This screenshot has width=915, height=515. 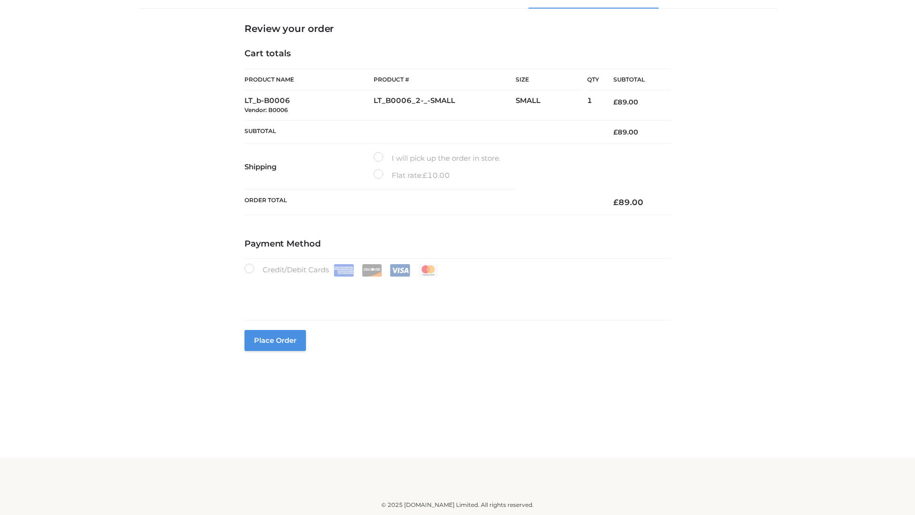 What do you see at coordinates (309, 80) in the screenshot?
I see `th: Product Name` at bounding box center [309, 80].